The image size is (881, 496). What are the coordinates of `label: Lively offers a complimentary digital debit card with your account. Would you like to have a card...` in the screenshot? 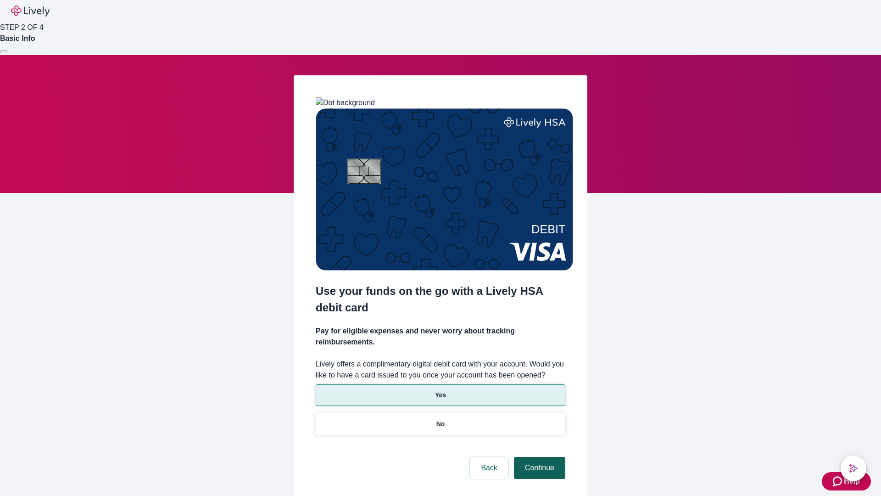 It's located at (441, 369).